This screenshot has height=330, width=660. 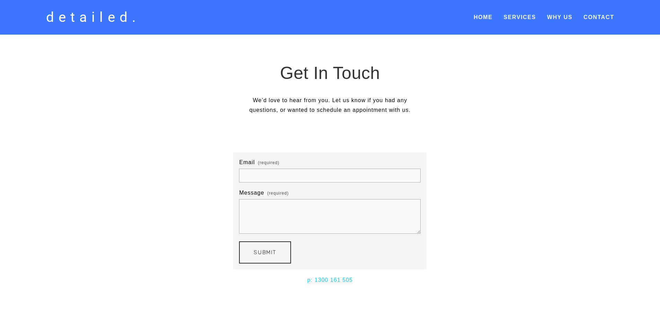 What do you see at coordinates (599, 17) in the screenshot?
I see `a: Contact` at bounding box center [599, 17].